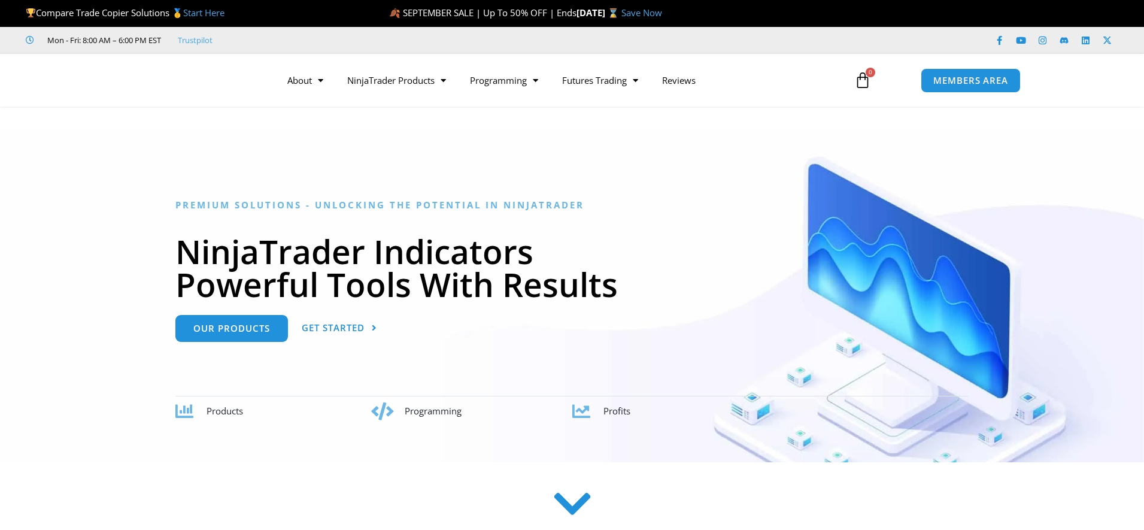  I want to click on a: 0, so click(862, 80).